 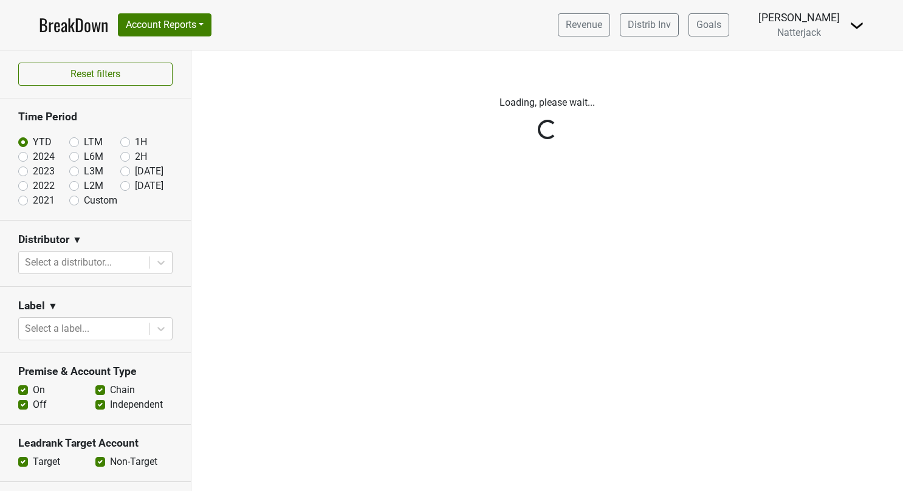 I want to click on button: Account Reports, so click(x=165, y=25).